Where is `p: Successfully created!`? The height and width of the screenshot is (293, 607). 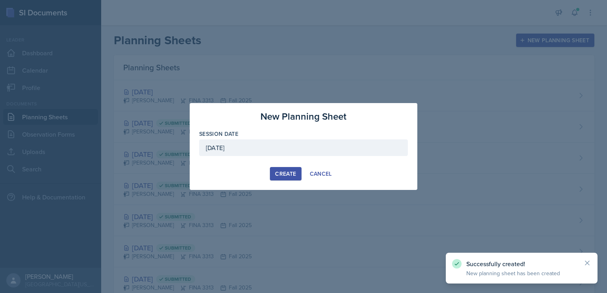
p: Successfully created! is located at coordinates (522, 264).